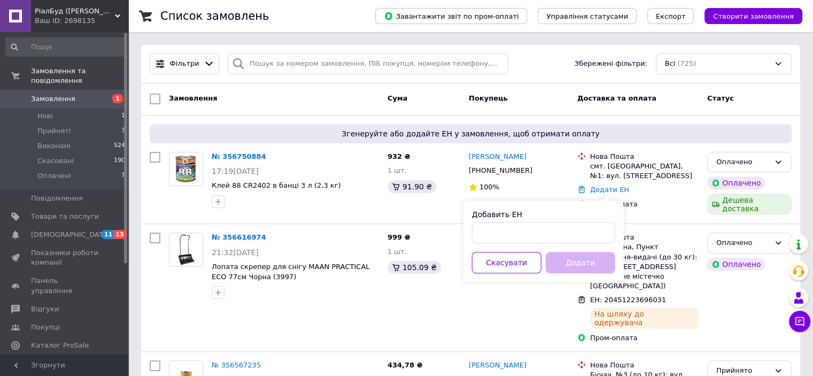 The height and width of the screenshot is (376, 813). Describe the element at coordinates (119, 146) in the screenshot. I see `span: 524` at that location.